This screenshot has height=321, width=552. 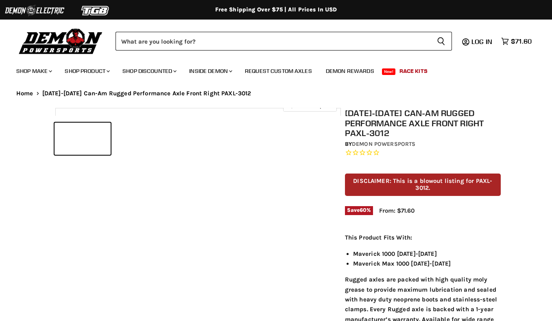 I want to click on span: 60, so click(x=363, y=210).